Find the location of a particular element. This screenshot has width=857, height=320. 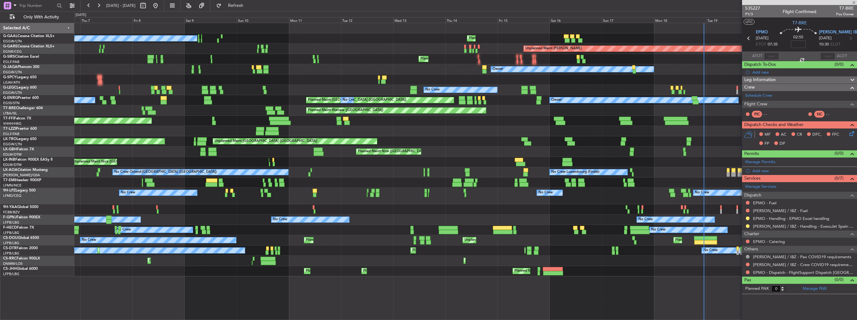

span: 10:30 is located at coordinates (823, 45).